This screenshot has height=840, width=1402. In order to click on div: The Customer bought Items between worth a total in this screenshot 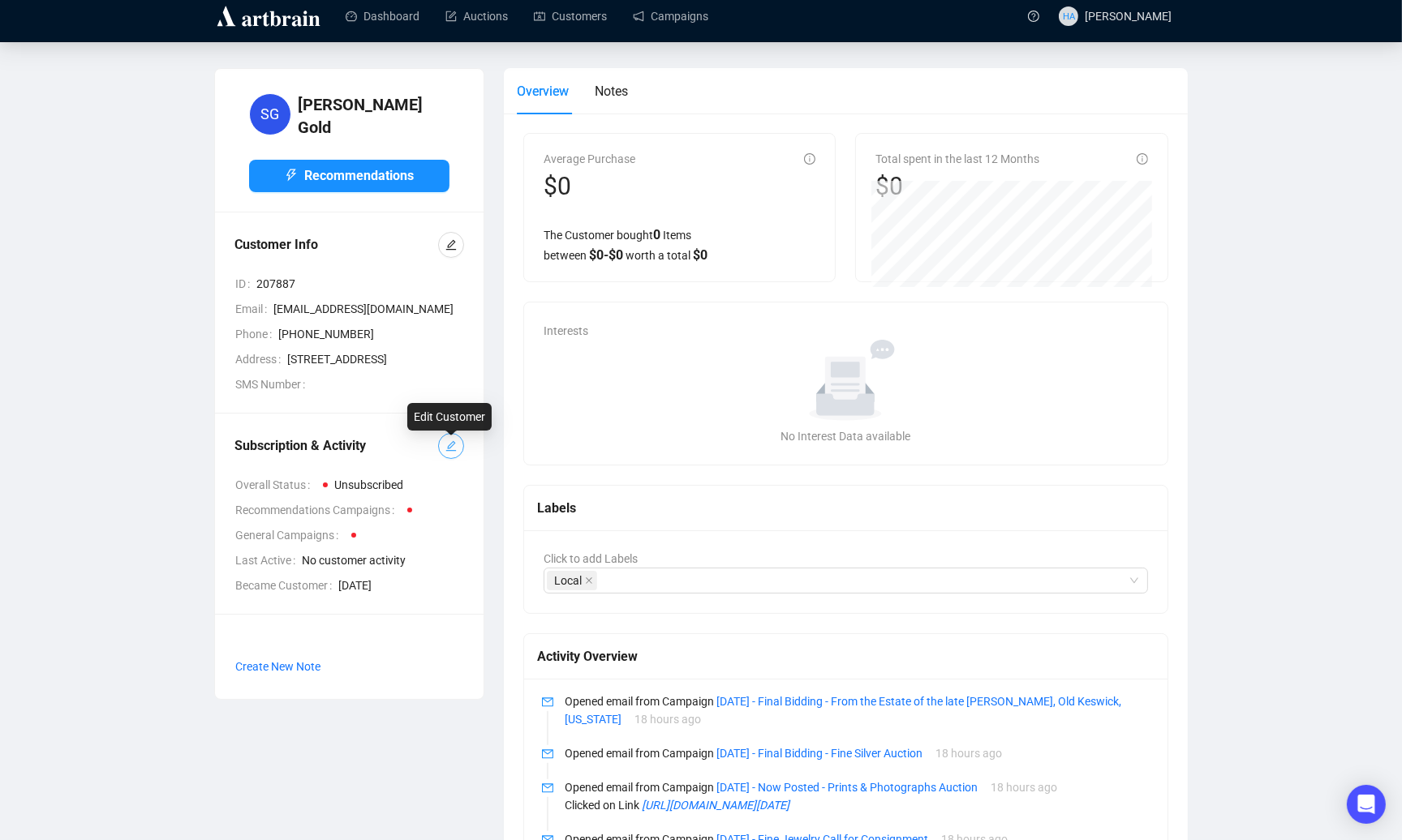, I will do `click(679, 245)`.